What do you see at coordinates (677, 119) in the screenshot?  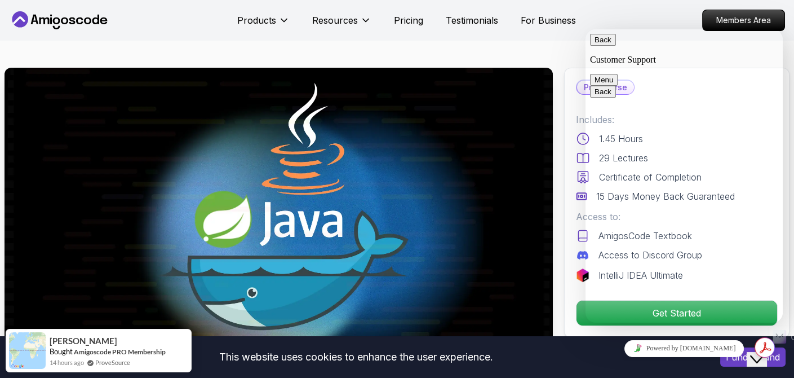 I see `p: Includes:` at bounding box center [677, 119].